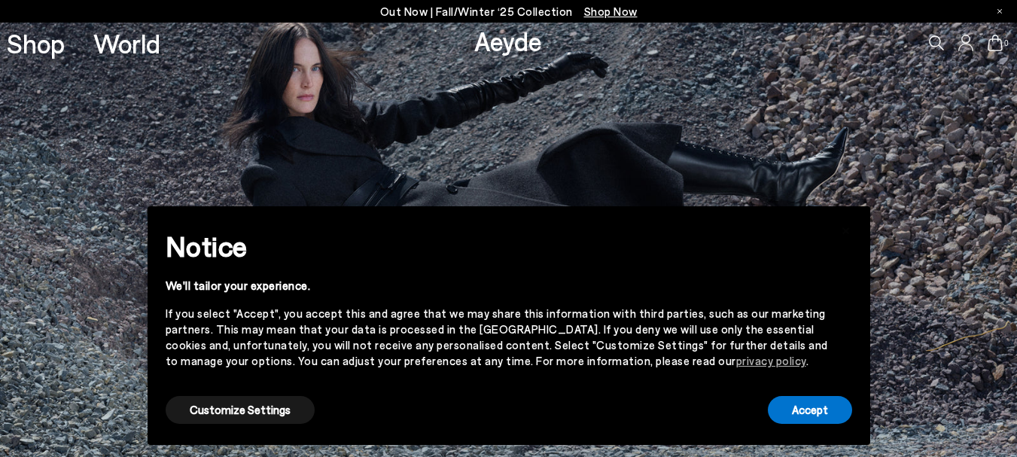 The image size is (1017, 457). What do you see at coordinates (35, 43) in the screenshot?
I see `a: Shop` at bounding box center [35, 43].